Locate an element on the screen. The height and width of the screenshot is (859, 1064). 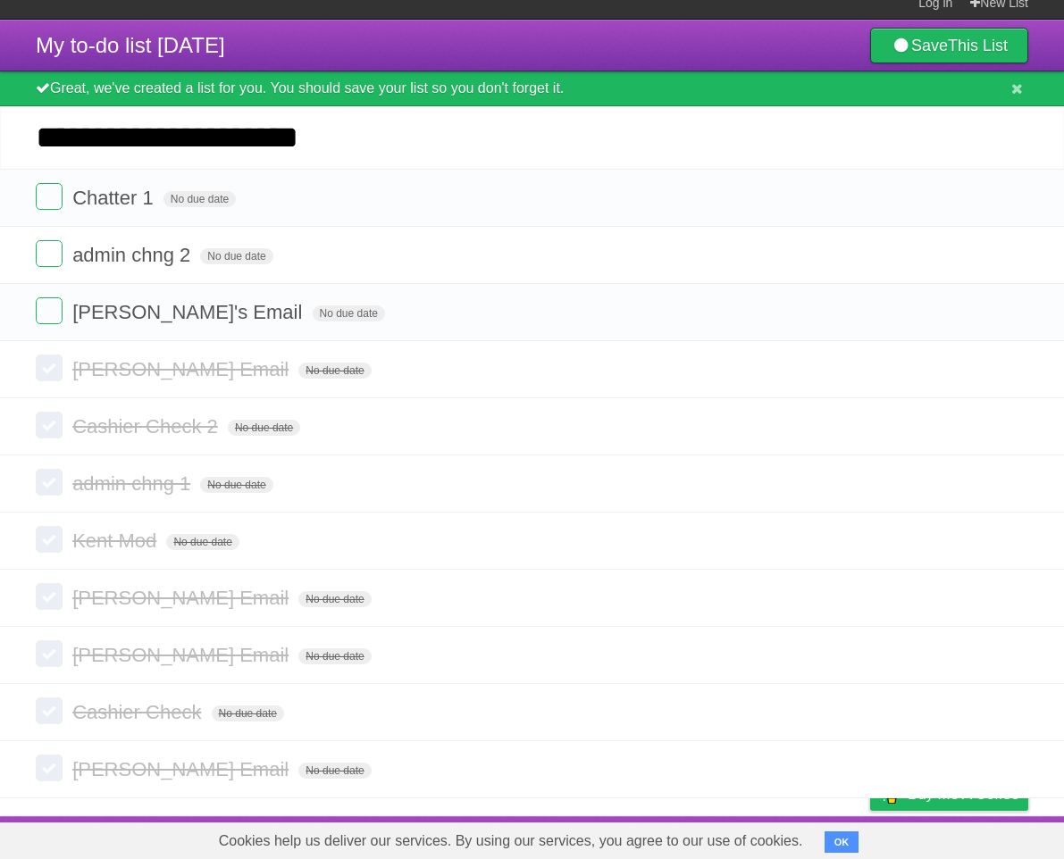
a: Privacy is located at coordinates (870, 838).